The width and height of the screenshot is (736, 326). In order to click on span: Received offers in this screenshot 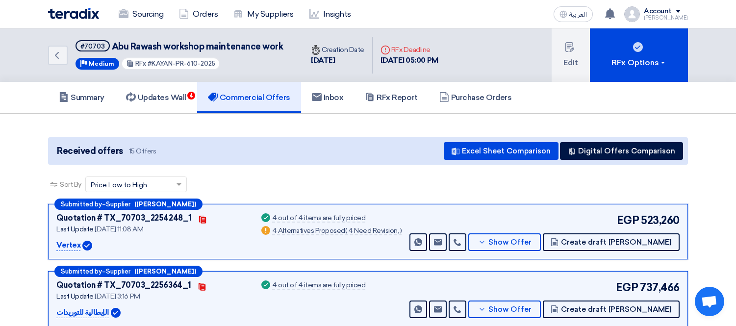, I will do `click(90, 151)`.